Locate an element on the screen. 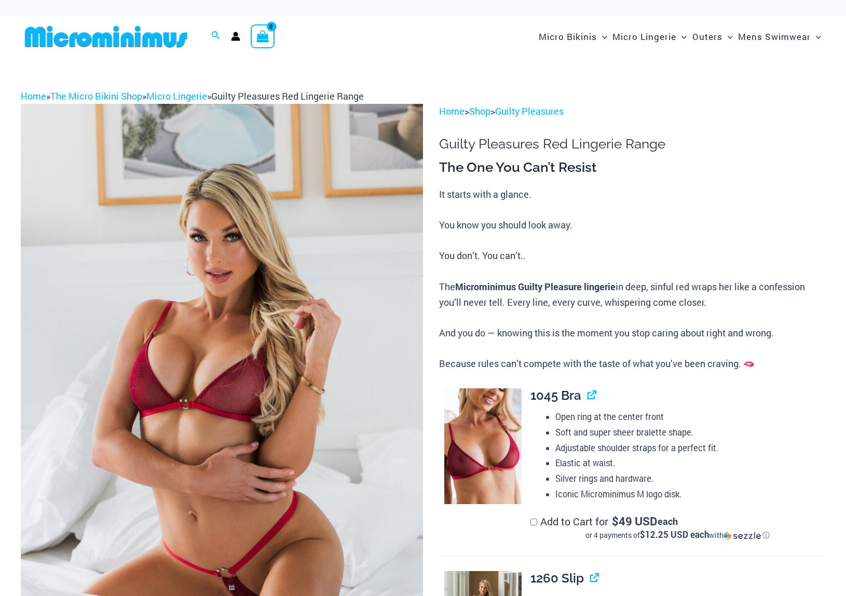 This screenshot has height=596, width=846. li: Soft and super sheer bralette shape. is located at coordinates (690, 432).